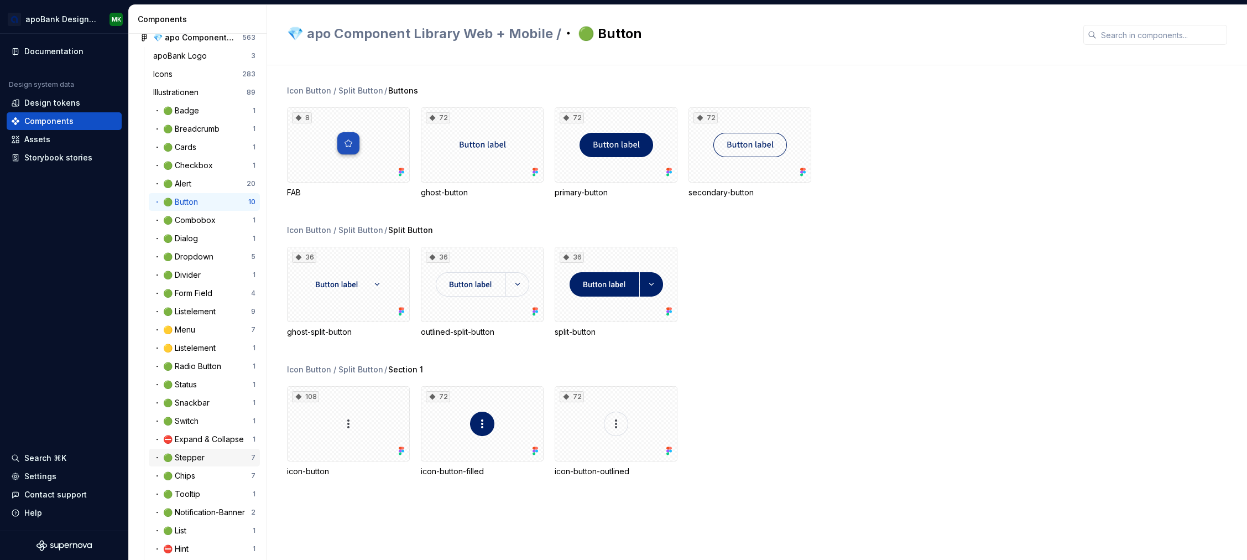 This screenshot has width=1247, height=560. What do you see at coordinates (253, 56) in the screenshot?
I see `div: 3` at bounding box center [253, 56].